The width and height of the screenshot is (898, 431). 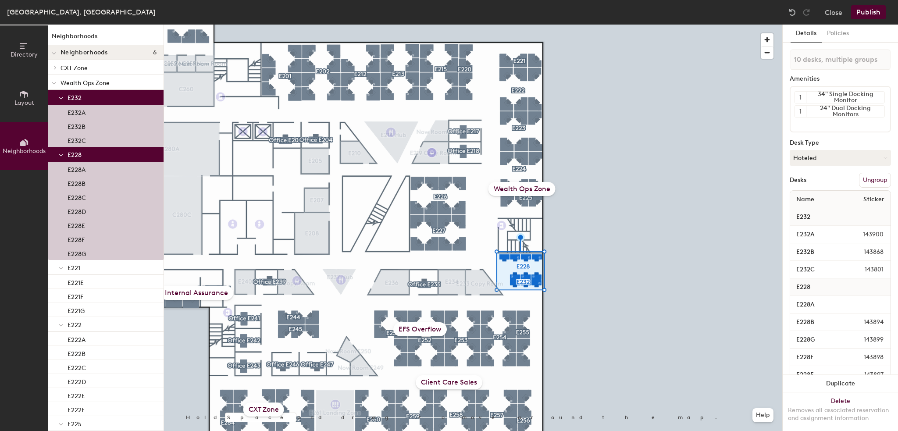 What do you see at coordinates (838, 33) in the screenshot?
I see `button: Policies` at bounding box center [838, 33].